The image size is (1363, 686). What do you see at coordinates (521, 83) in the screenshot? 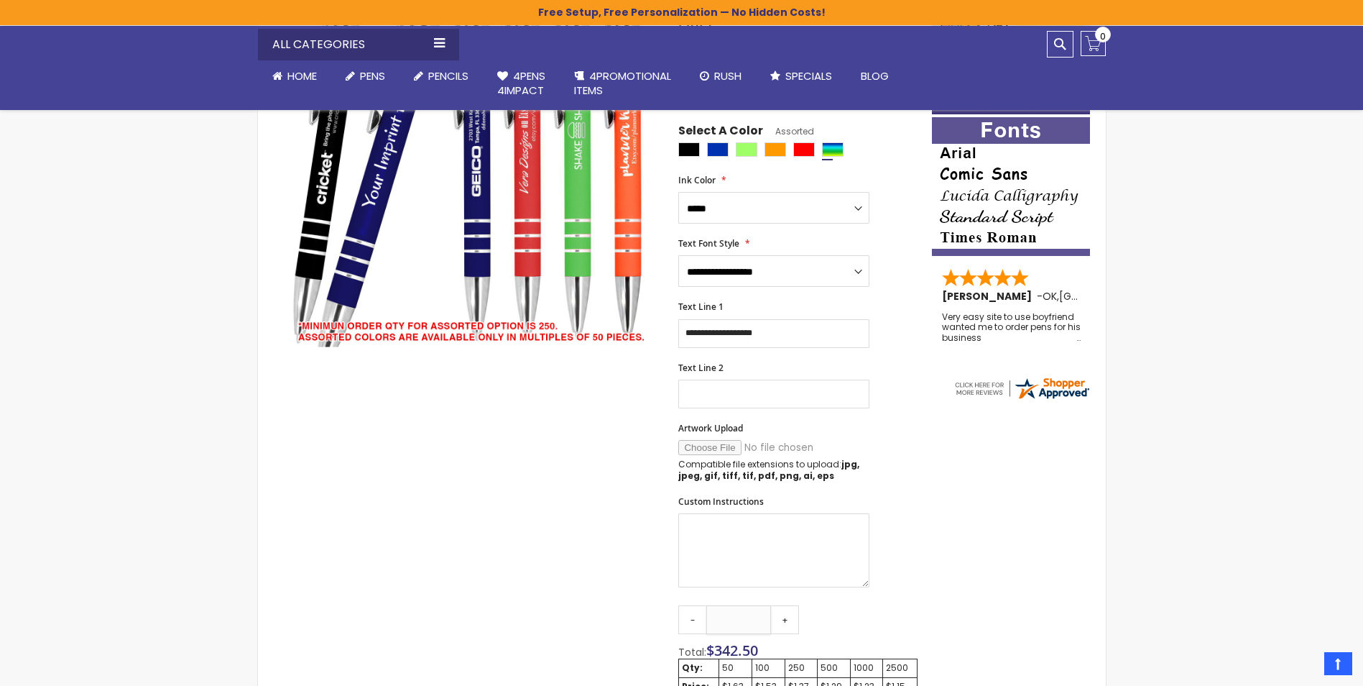
I see `span: 4Pens 4impact` at bounding box center [521, 83].